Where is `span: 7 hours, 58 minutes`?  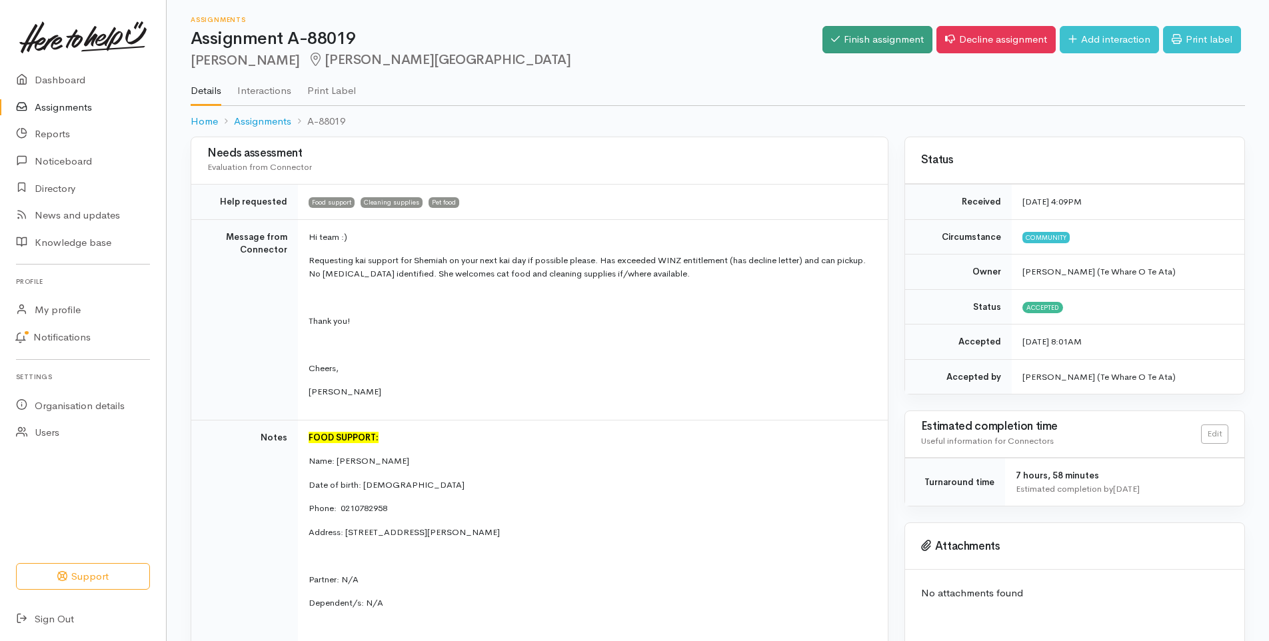 span: 7 hours, 58 minutes is located at coordinates (1057, 475).